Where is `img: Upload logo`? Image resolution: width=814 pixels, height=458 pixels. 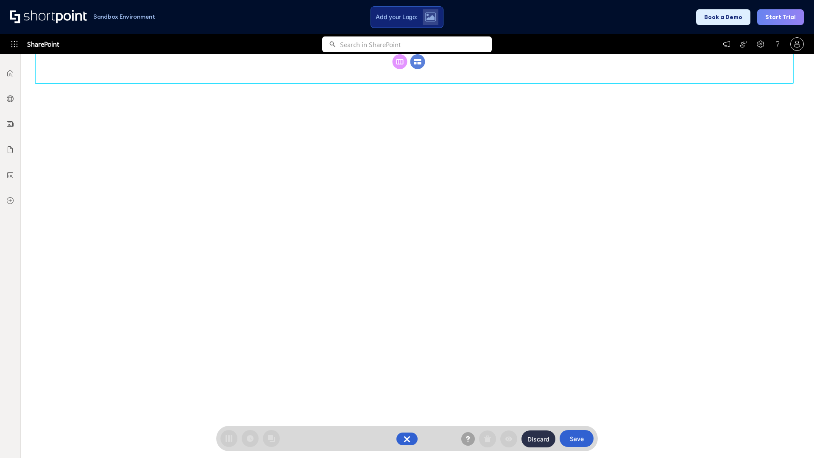
img: Upload logo is located at coordinates (430, 17).